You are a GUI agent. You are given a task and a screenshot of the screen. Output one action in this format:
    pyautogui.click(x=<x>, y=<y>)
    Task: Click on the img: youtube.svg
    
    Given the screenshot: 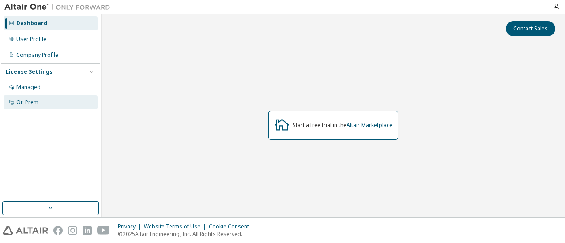 What is the action you would take?
    pyautogui.click(x=103, y=230)
    